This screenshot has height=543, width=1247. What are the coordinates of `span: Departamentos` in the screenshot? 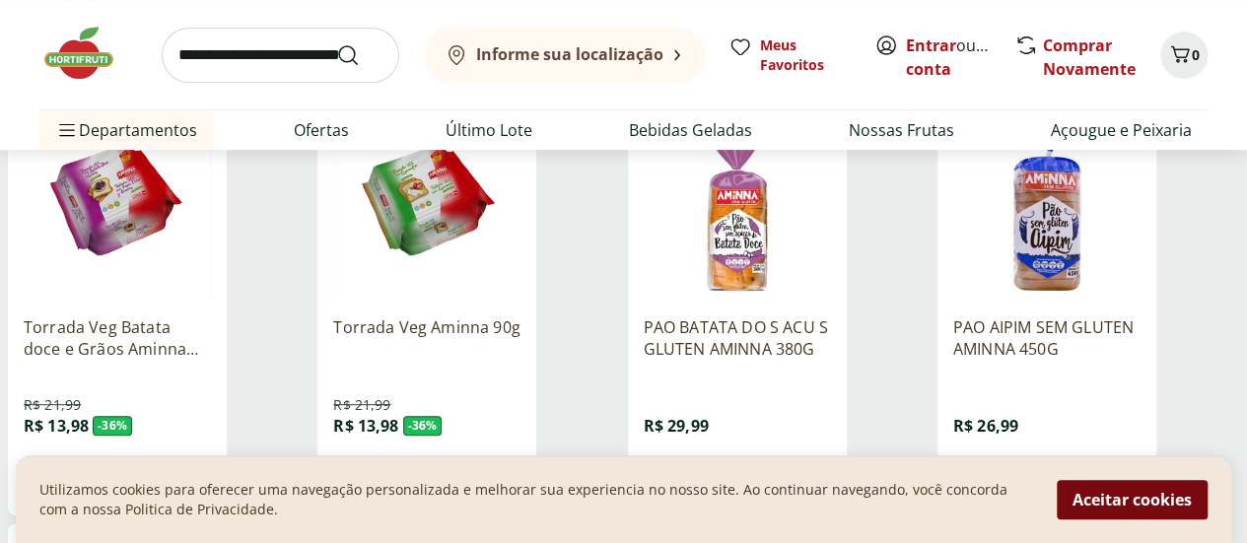 It's located at (126, 130).